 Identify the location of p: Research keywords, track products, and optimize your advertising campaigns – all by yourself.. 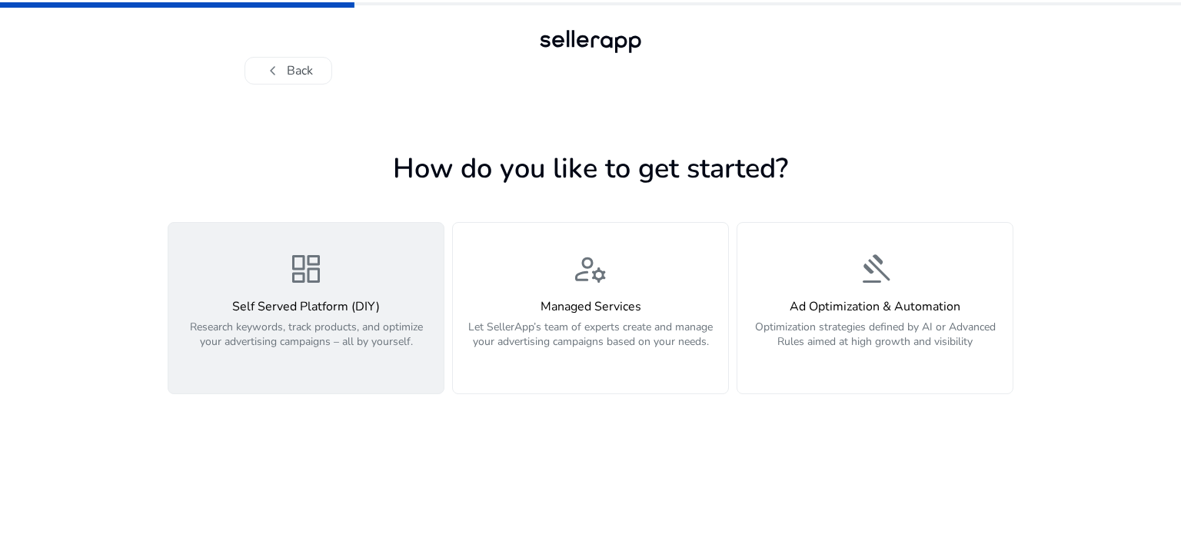
(306, 343).